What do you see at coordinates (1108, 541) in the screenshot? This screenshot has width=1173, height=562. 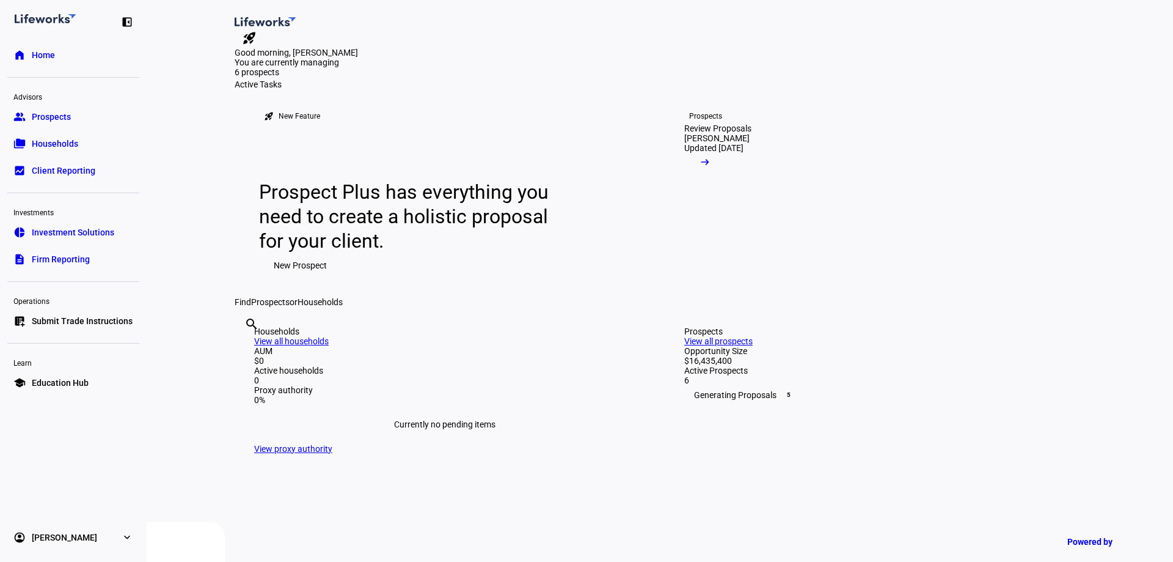 I see `a: Powered by` at bounding box center [1108, 541].